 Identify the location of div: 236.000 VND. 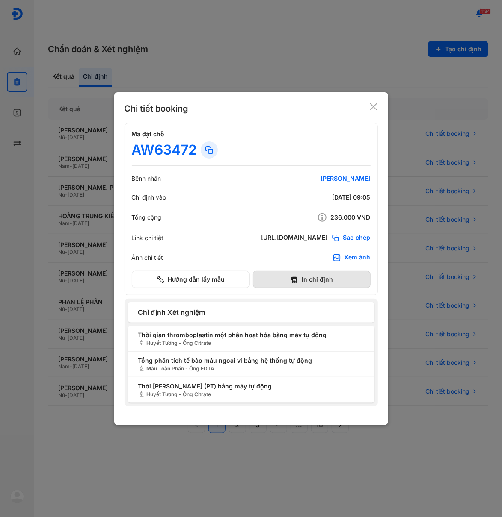
(319, 218).